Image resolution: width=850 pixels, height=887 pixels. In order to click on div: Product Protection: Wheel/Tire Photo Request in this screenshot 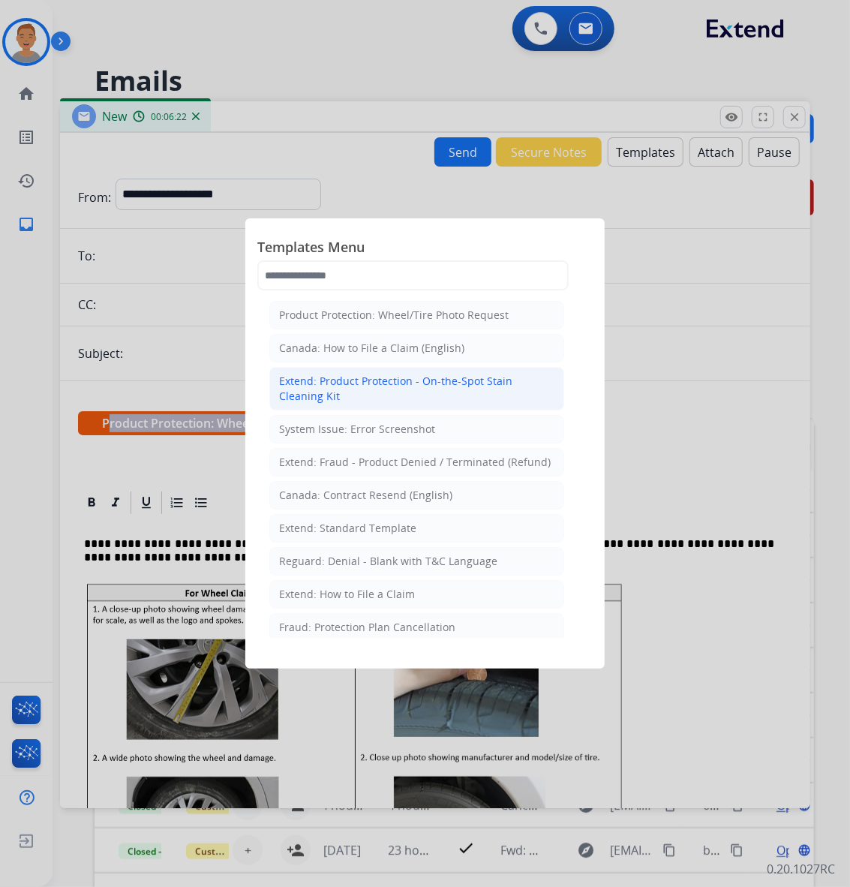, I will do `click(394, 315)`.